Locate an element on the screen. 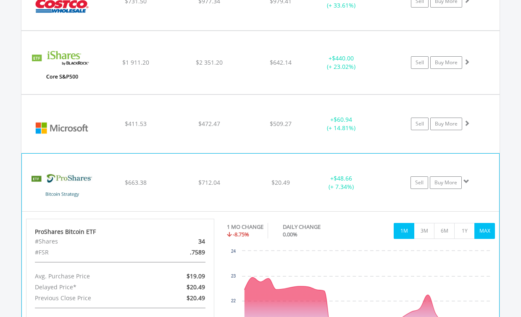 This screenshot has height=317, width=521. img: EQU.US.MSFT.png is located at coordinates (62, 128).